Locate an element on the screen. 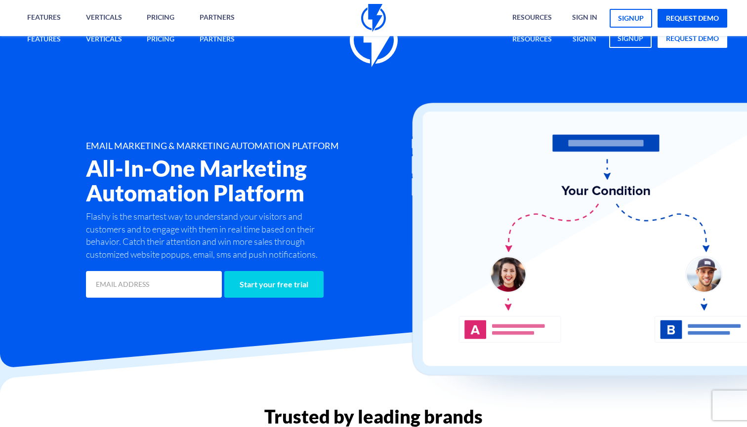  a: Features is located at coordinates (44, 40).